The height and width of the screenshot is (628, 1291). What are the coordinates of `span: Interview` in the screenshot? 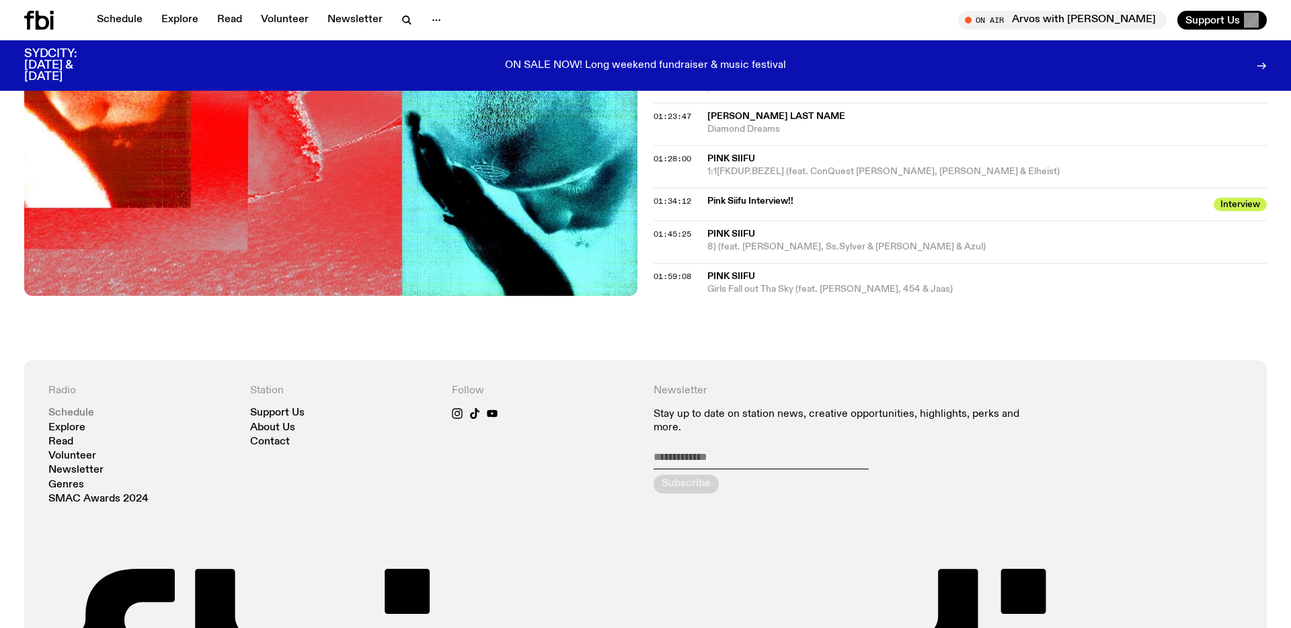 It's located at (1240, 204).